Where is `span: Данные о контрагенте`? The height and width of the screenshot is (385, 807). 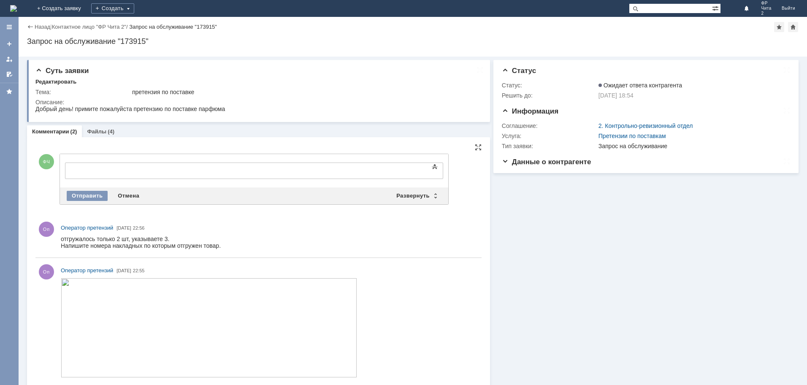 span: Данные о контрагенте is located at coordinates (546, 162).